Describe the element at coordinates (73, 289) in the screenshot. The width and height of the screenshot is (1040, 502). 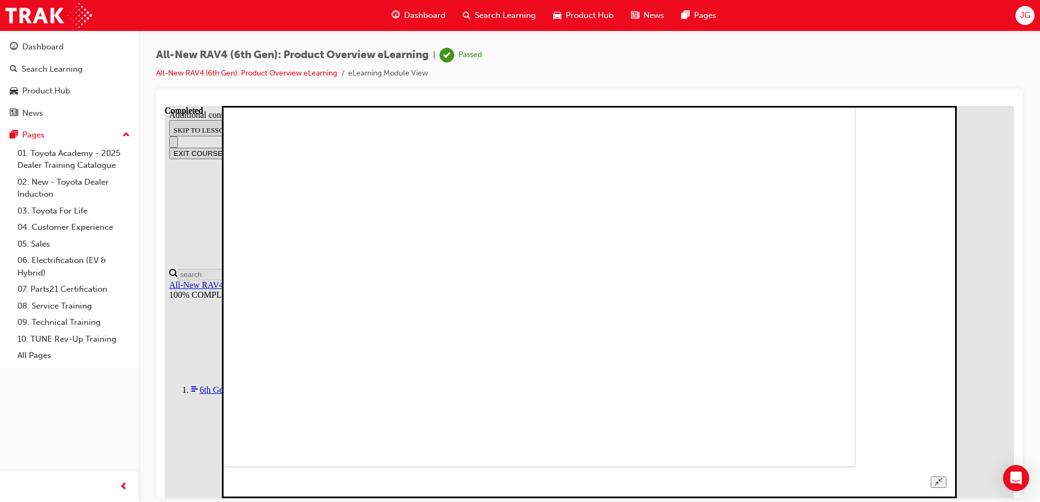
I see `a: 07. Parts21 Certification` at that location.